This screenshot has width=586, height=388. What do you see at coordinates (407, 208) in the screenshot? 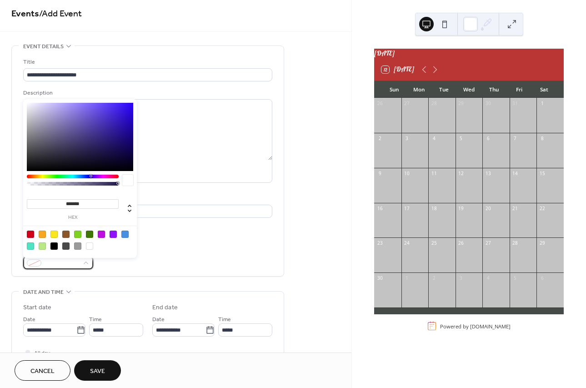
I see `div: 17` at bounding box center [407, 208].